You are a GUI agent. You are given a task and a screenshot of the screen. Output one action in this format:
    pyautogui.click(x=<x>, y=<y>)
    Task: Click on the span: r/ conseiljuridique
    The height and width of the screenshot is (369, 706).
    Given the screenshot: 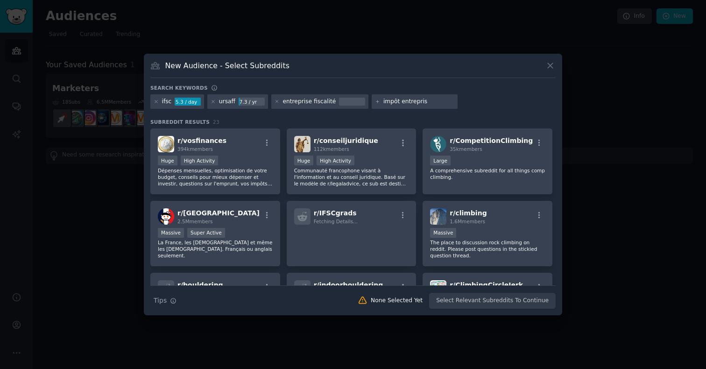 What is the action you would take?
    pyautogui.click(x=346, y=141)
    